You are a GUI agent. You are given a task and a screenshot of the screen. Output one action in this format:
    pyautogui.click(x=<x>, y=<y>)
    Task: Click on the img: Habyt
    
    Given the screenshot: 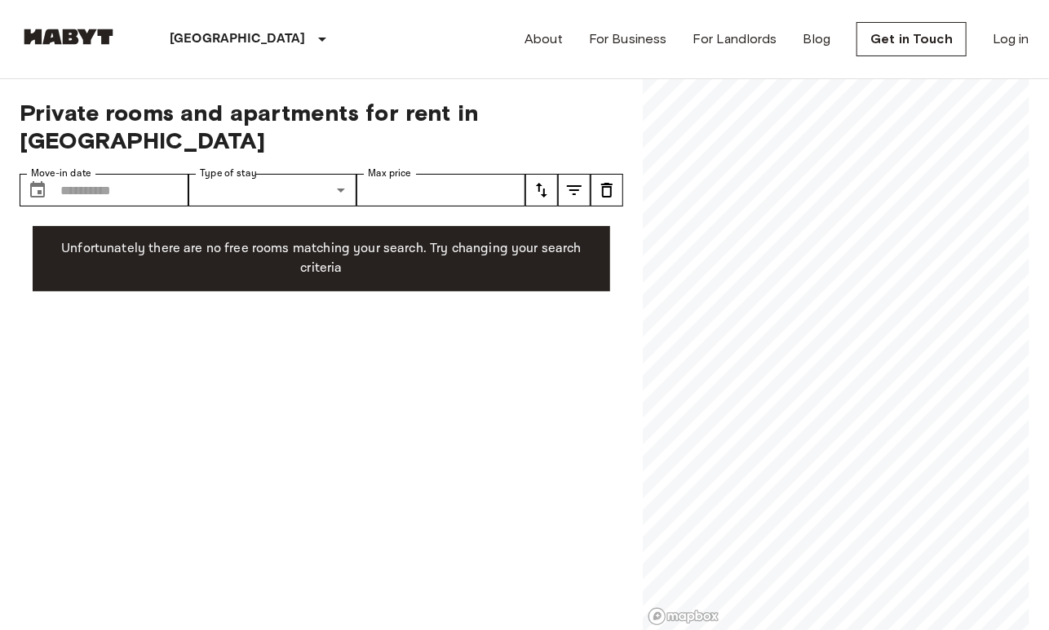 What is the action you would take?
    pyautogui.click(x=69, y=37)
    